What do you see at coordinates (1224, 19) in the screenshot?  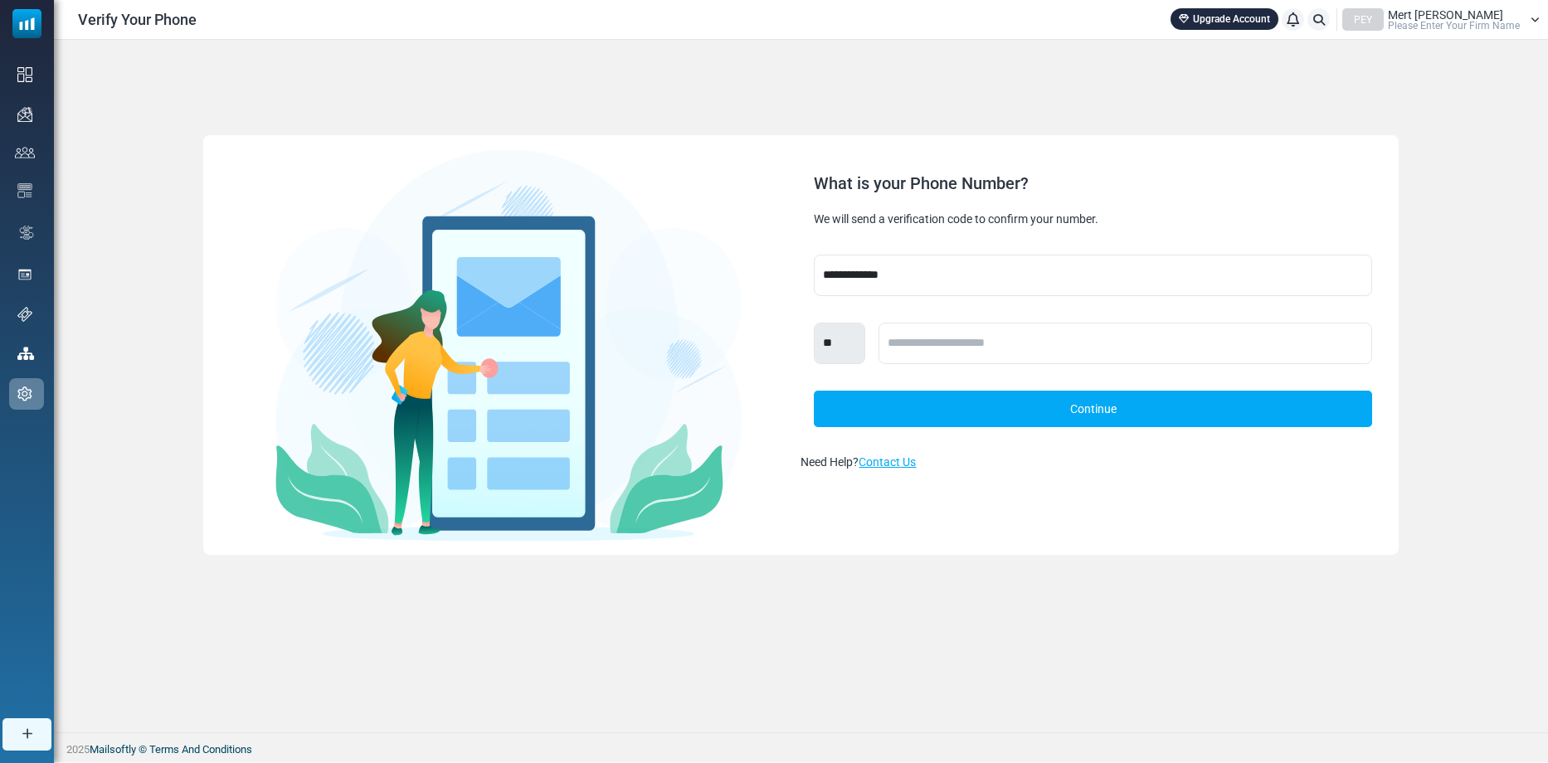 I see `a: Upgrade Account` at bounding box center [1224, 19].